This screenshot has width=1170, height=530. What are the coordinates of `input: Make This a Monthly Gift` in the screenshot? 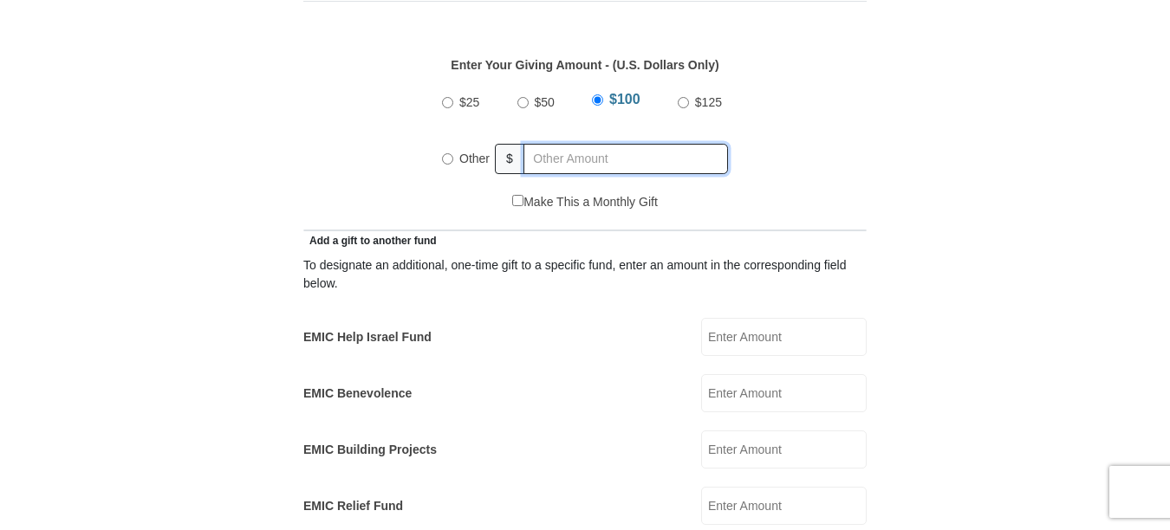 It's located at (517, 200).